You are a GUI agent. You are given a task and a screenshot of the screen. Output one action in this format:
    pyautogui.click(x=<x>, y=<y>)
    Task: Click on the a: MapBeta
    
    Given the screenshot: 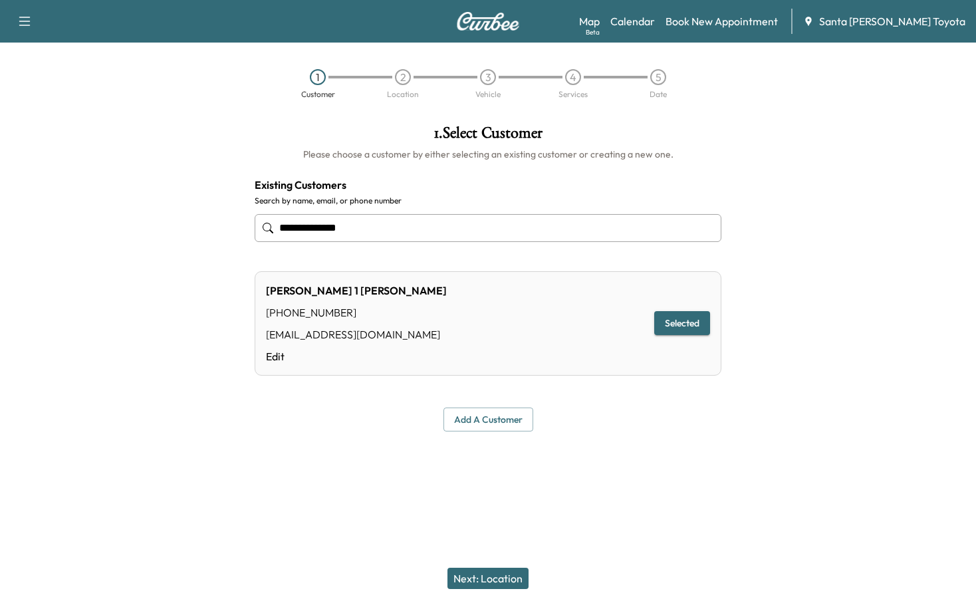 What is the action you would take?
    pyautogui.click(x=589, y=21)
    